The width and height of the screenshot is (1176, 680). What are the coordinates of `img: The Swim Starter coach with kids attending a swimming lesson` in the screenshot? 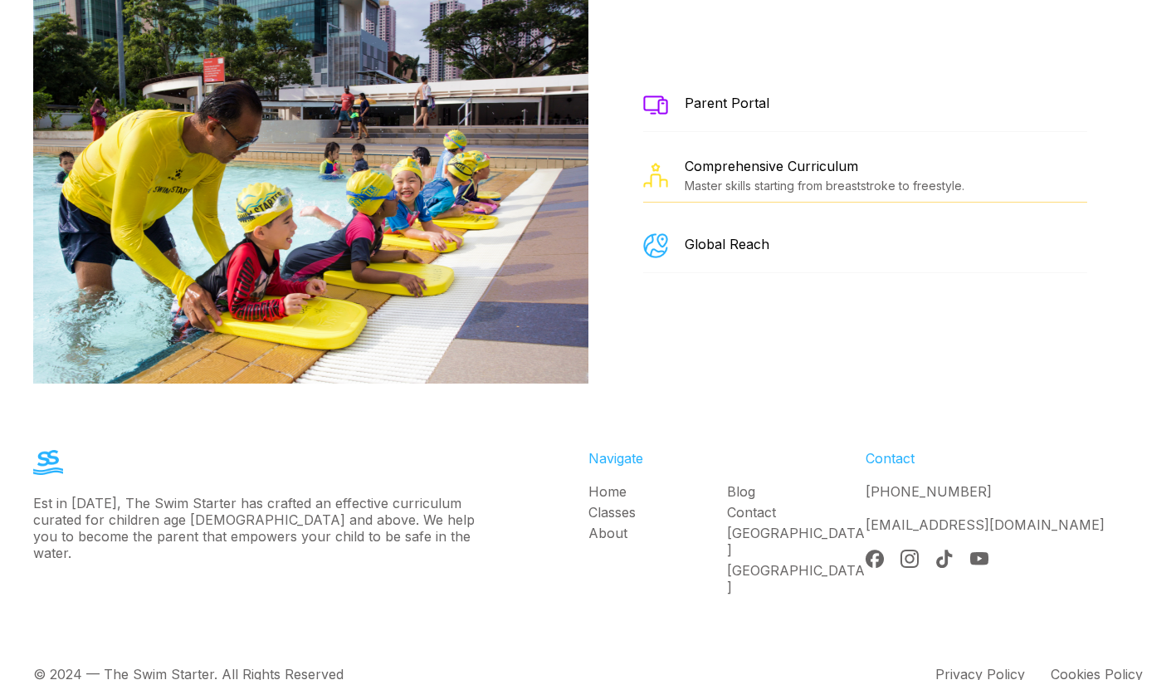 It's located at (656, 105).